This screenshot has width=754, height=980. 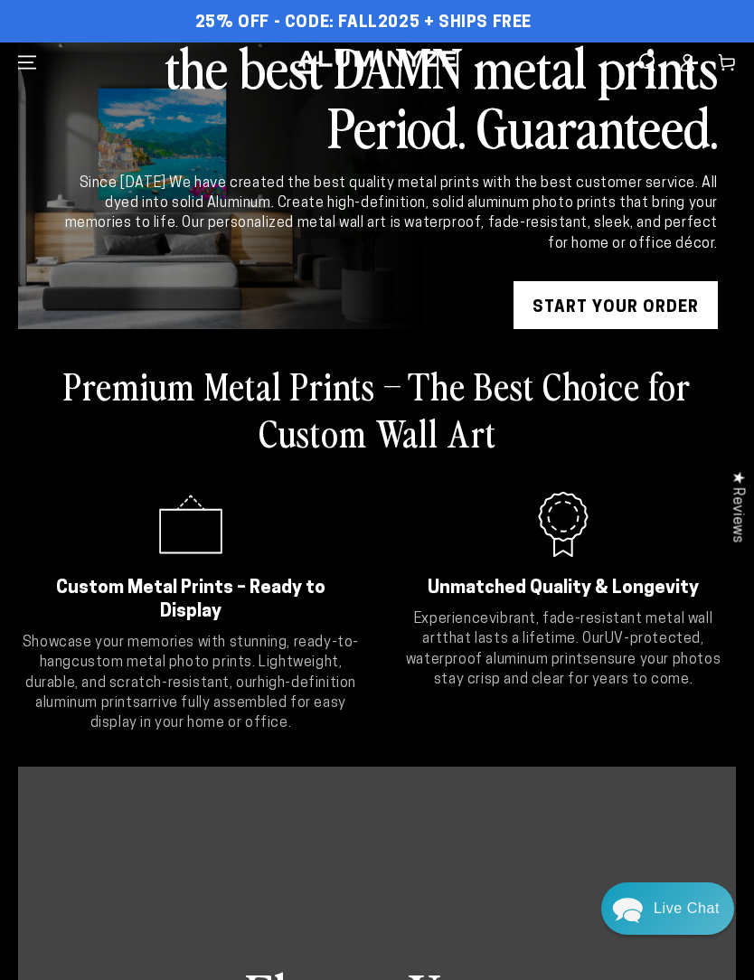 I want to click on summary: Menu, so click(x=27, y=62).